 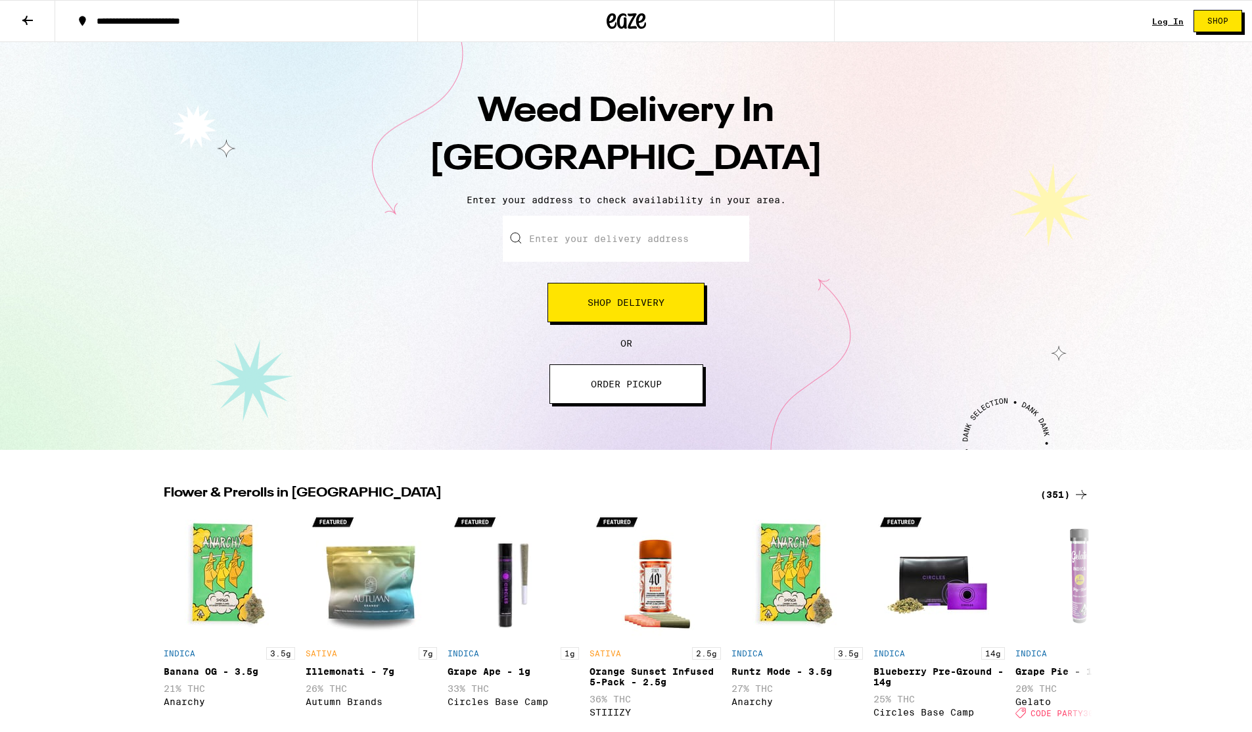 I want to click on p: 25% THC, so click(x=939, y=699).